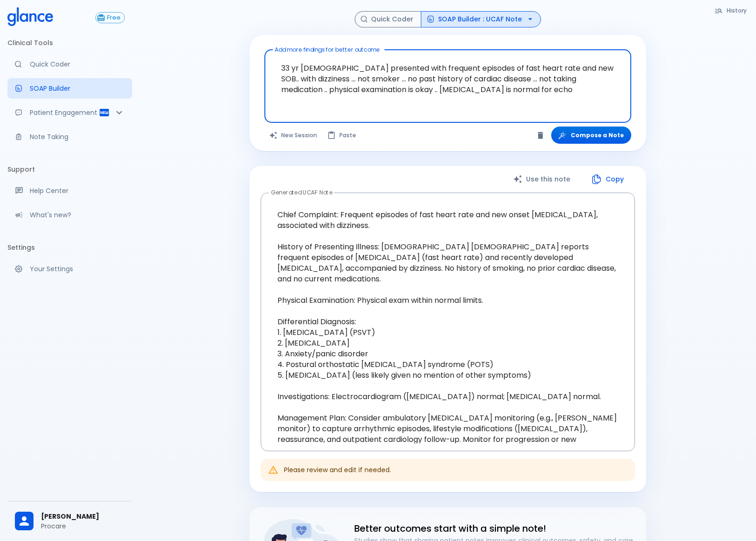  What do you see at coordinates (114, 18) in the screenshot?
I see `a: Click to view or change your subscription` at bounding box center [114, 18].